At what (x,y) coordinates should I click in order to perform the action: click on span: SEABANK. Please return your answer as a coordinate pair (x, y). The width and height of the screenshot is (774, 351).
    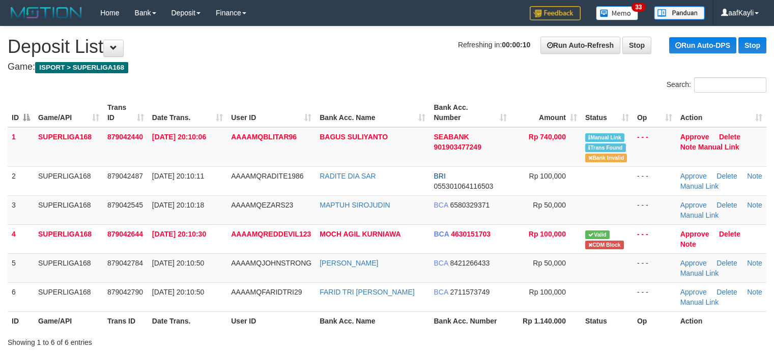
    Looking at the image, I should click on (451, 137).